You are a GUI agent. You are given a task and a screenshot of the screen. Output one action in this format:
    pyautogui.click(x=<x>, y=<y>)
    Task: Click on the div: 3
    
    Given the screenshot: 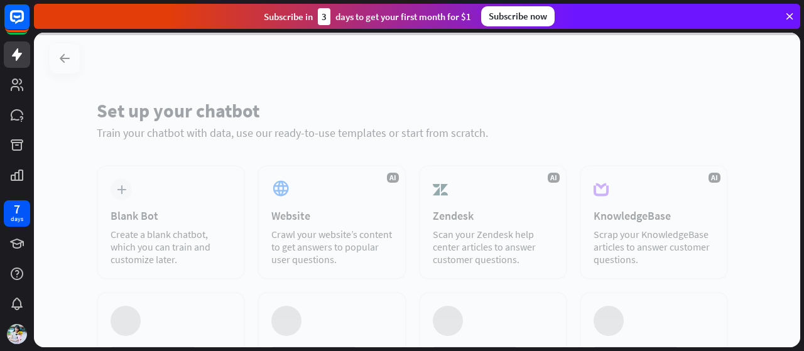 What is the action you would take?
    pyautogui.click(x=324, y=16)
    